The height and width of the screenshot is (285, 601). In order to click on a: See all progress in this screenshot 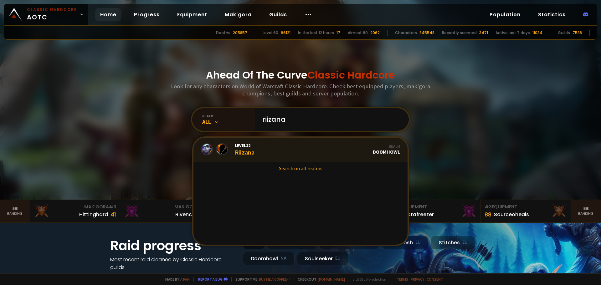, I will do `click(131, 275)`.